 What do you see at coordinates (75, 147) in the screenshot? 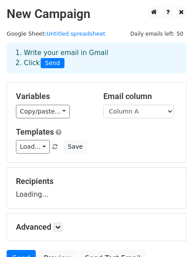
I see `button: Save` at bounding box center [75, 147].